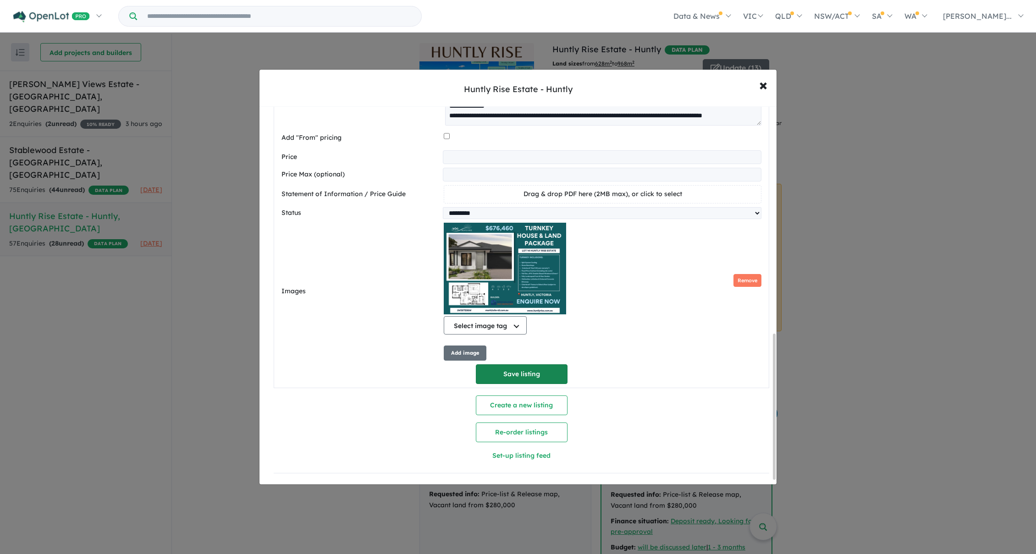 Image resolution: width=1036 pixels, height=554 pixels. Describe the element at coordinates (361, 194) in the screenshot. I see `label: Statement of Information / Price Guide` at that location.